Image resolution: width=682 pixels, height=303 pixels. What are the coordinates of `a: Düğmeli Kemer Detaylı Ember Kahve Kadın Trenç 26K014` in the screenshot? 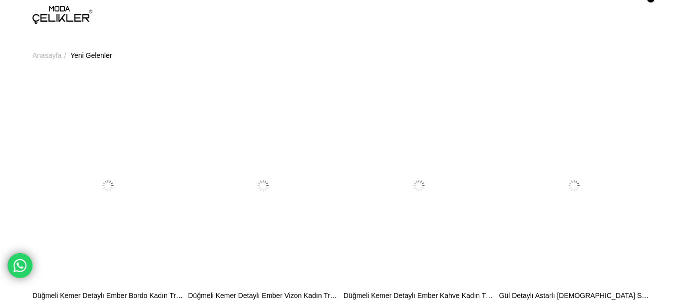 It's located at (419, 296).